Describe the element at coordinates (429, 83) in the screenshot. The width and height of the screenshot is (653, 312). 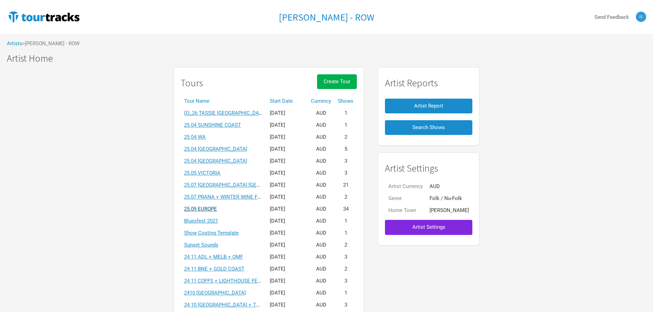
I see `h1: Artist Reports` at that location.